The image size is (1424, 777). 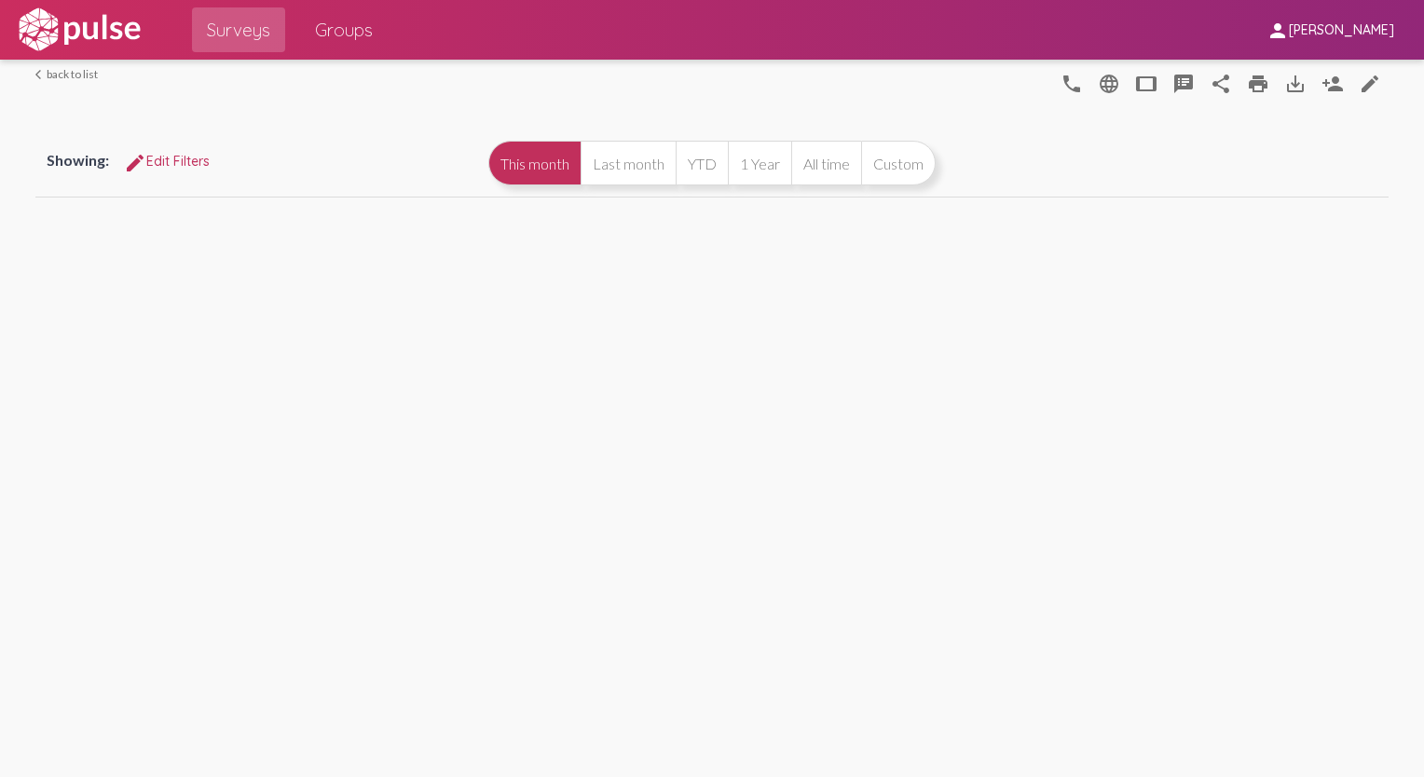 What do you see at coordinates (825, 163) in the screenshot?
I see `button: All time` at bounding box center [825, 163].